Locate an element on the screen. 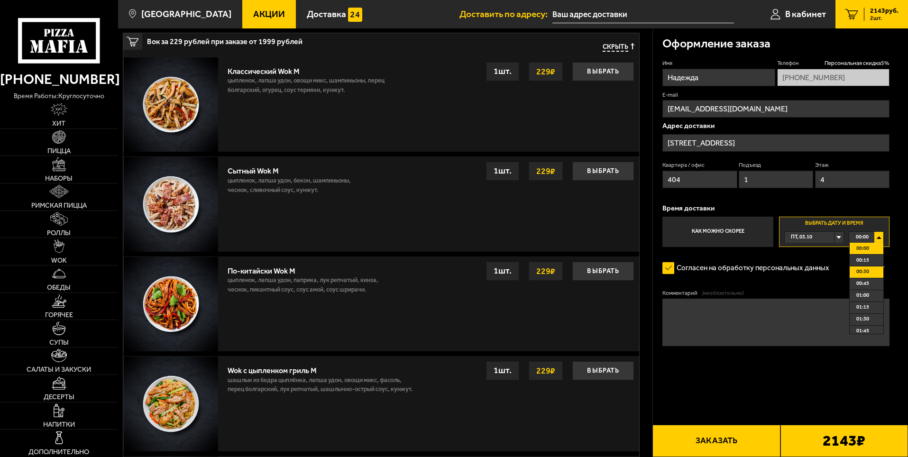  div: Классический Wok M is located at coordinates (310, 69).